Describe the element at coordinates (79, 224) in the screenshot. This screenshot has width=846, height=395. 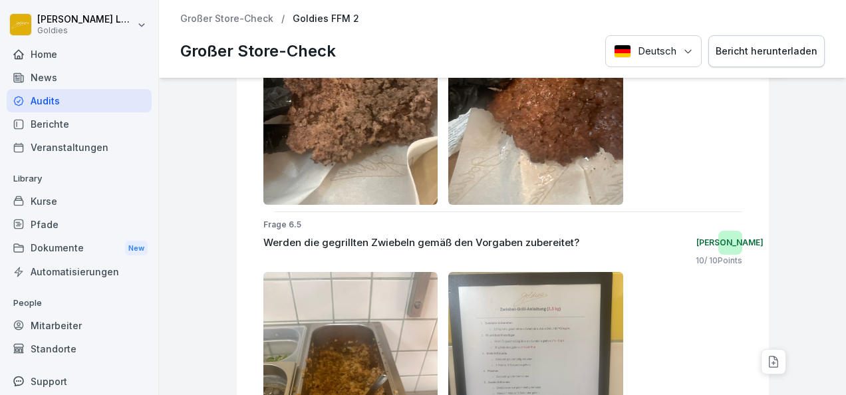
I see `div: Pfade` at that location.